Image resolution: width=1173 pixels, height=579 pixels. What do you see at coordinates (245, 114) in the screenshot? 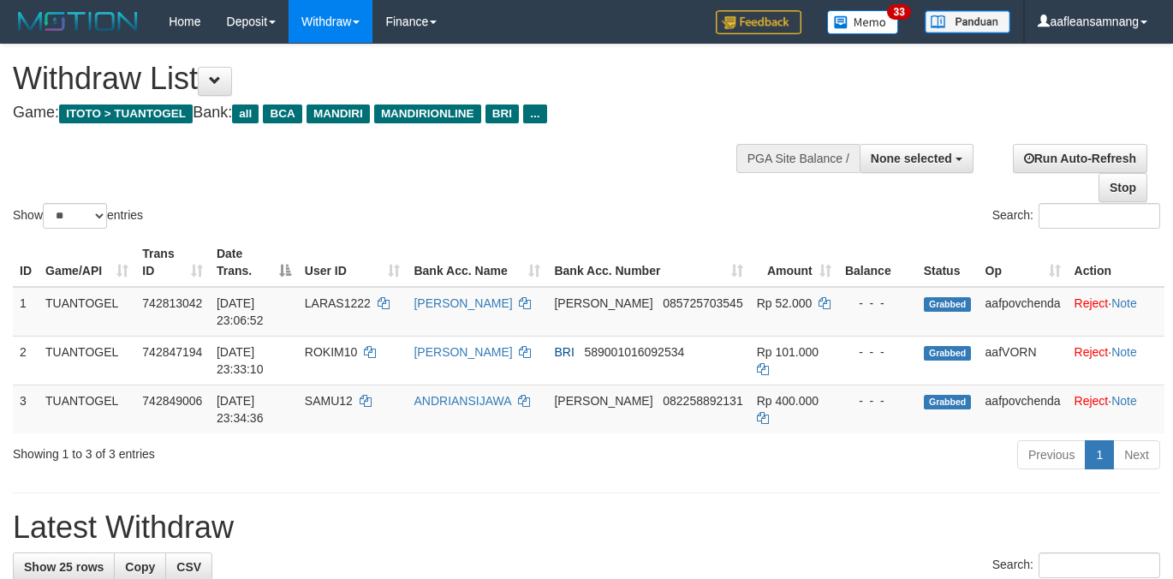
I see `span: all` at bounding box center [245, 114].